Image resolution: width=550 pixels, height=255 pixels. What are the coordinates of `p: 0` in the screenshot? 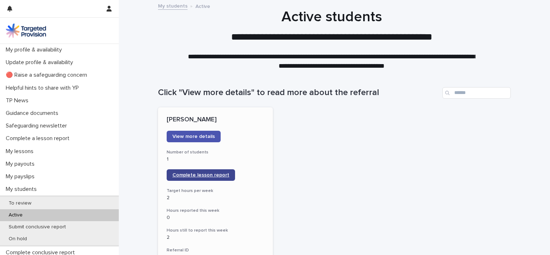 It's located at (215, 217).